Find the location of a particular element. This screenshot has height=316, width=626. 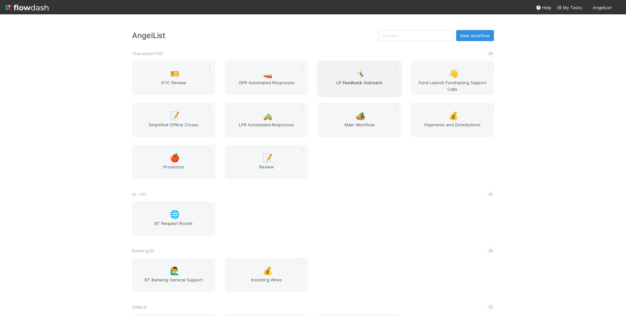

span: GPR Automated Responses is located at coordinates (267, 86).